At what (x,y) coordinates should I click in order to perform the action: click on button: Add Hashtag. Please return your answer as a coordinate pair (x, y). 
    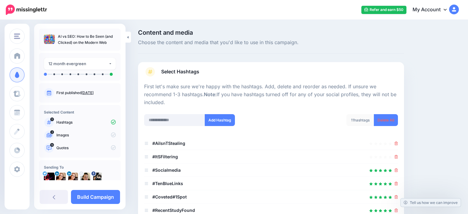
    Looking at the image, I should click on (220, 120).